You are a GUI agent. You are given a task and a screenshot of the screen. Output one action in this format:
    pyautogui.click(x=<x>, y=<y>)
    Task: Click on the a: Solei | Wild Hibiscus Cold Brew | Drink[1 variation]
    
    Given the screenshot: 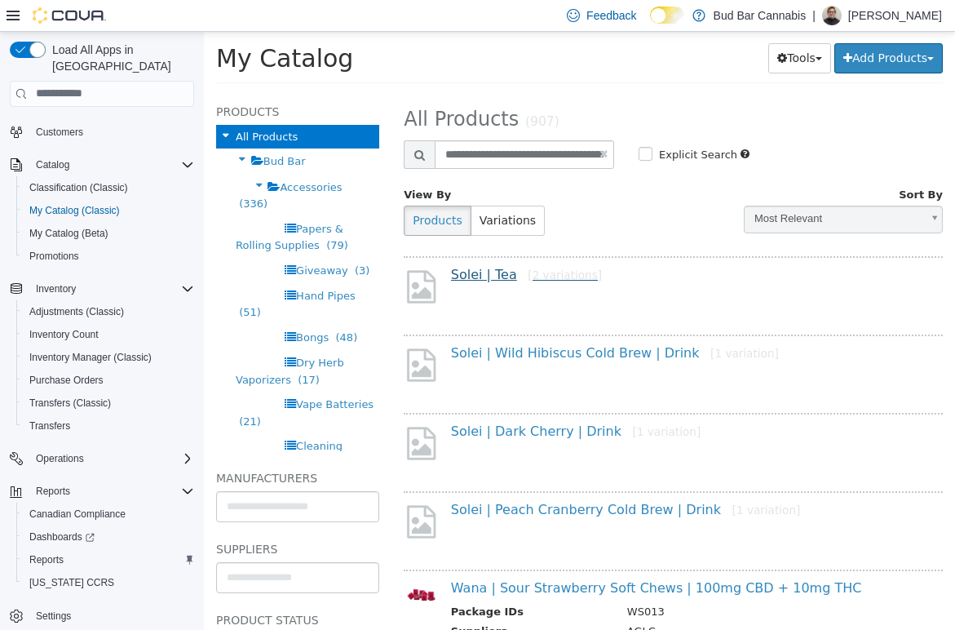 What is the action you would take?
    pyautogui.click(x=411, y=320)
    